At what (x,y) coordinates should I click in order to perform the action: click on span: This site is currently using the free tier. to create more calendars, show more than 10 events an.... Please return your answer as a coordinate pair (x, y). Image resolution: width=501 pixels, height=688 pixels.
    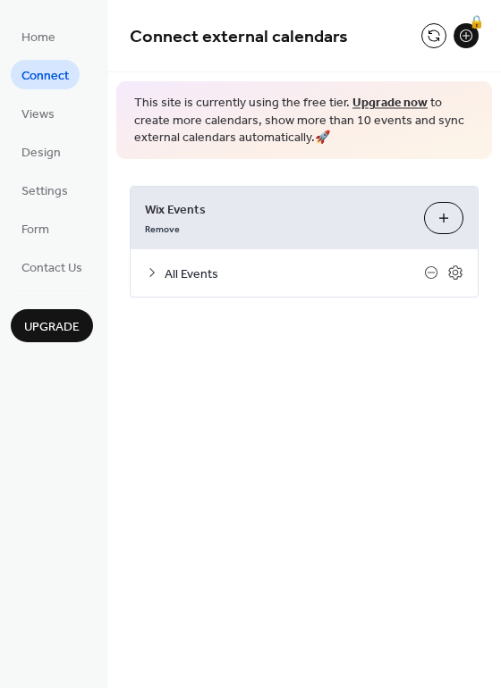
    Looking at the image, I should click on (304, 121).